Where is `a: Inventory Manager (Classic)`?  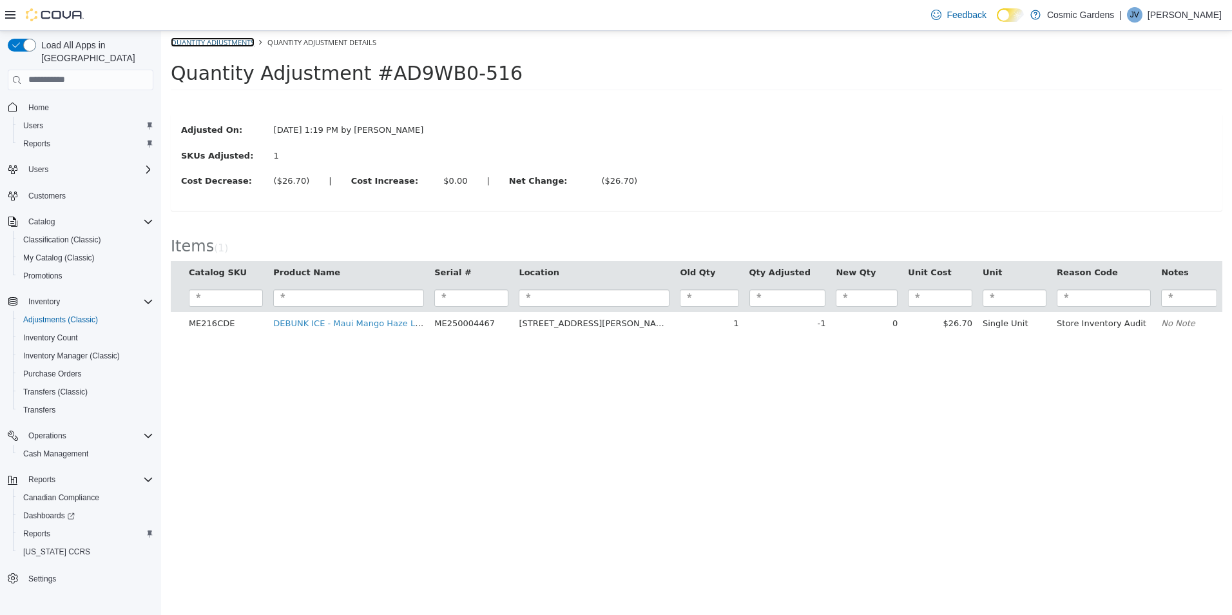
a: Inventory Manager (Classic) is located at coordinates (72, 356).